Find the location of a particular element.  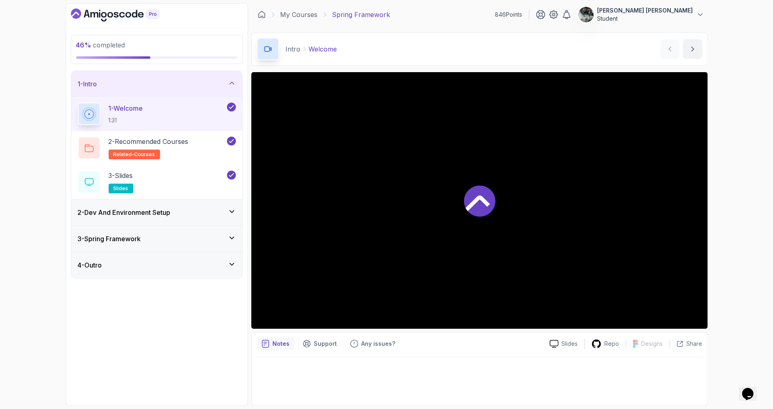

p: 2 - Recommended Courses is located at coordinates (148, 142).